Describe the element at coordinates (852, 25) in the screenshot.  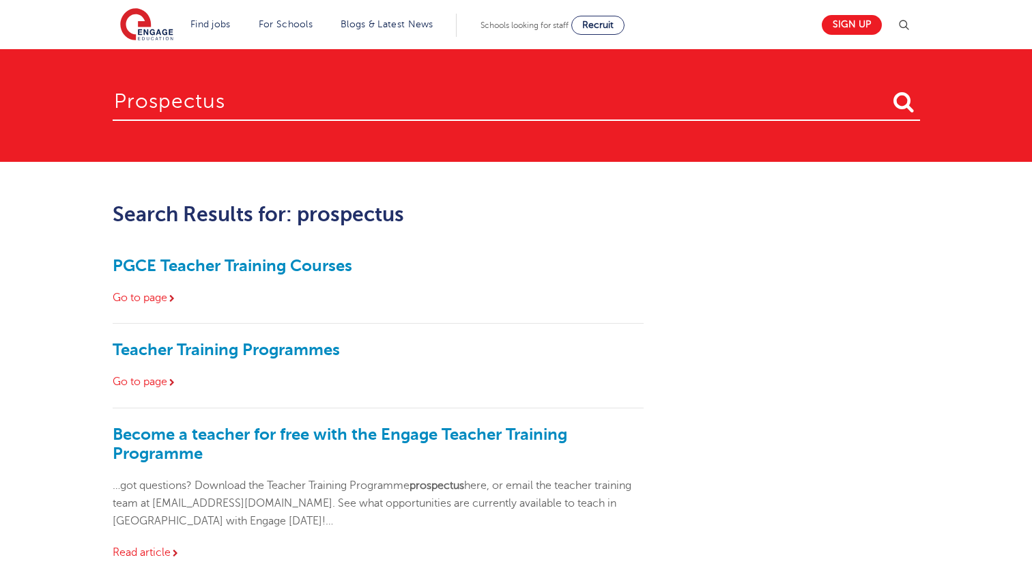
I see `a: Sign up` at that location.